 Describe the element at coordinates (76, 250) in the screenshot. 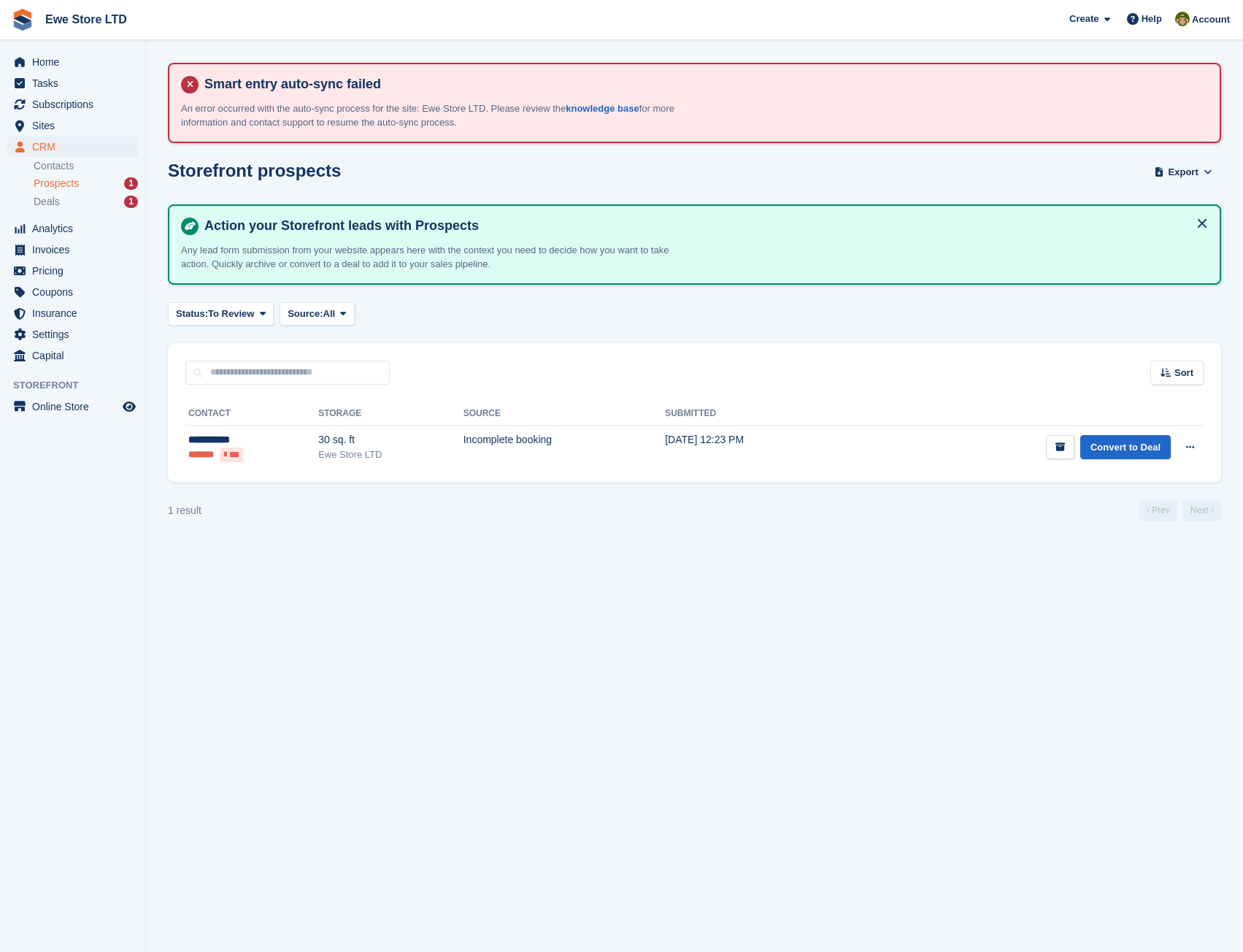

I see `span: Invoices` at that location.